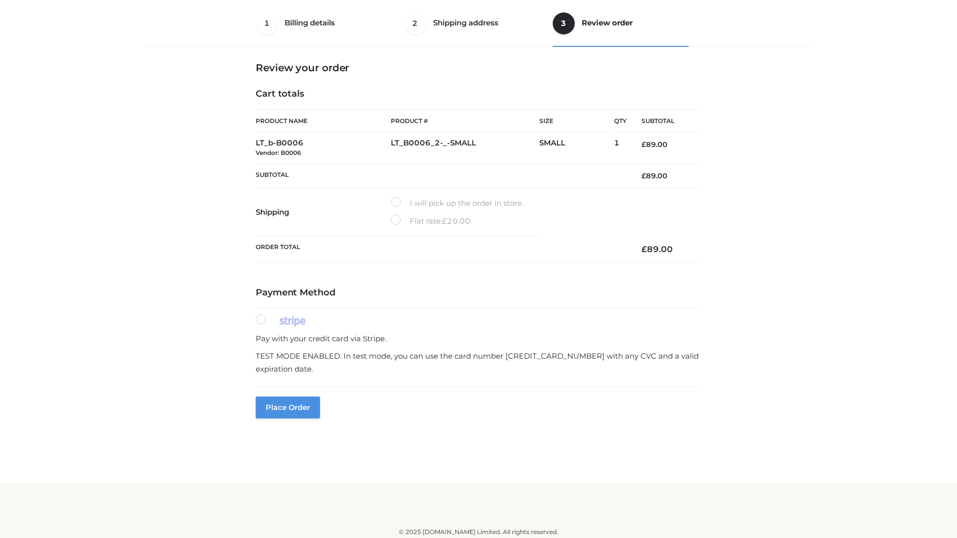 The image size is (957, 538). Describe the element at coordinates (441, 249) in the screenshot. I see `th: Order Total` at that location.